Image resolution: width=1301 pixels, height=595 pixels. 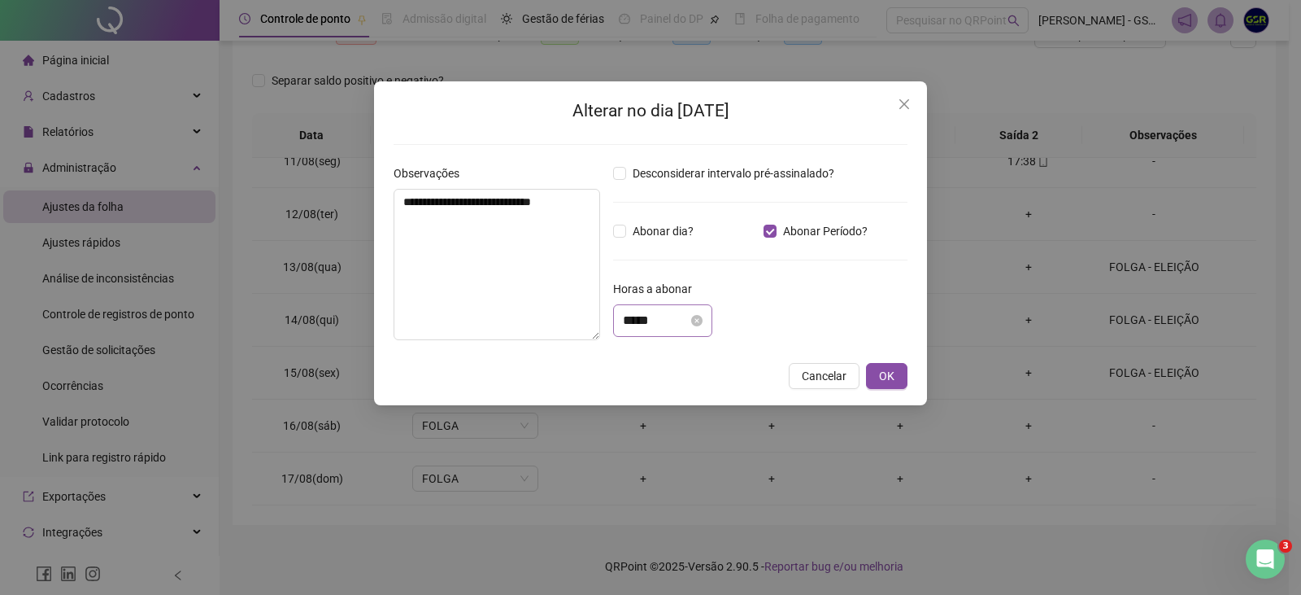 I want to click on button: Close, so click(x=904, y=104).